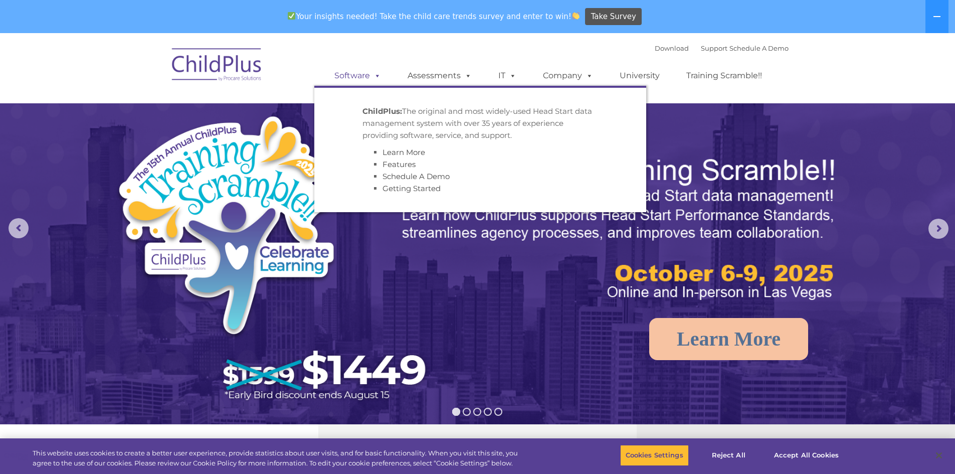 This screenshot has height=474, width=955. What do you see at coordinates (382, 111) in the screenshot?
I see `strong: ChildPlus:` at bounding box center [382, 111].